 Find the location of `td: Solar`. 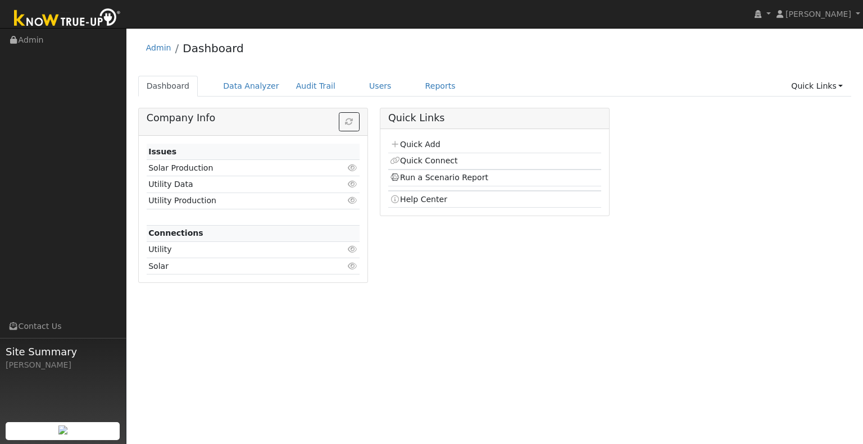

td: Solar is located at coordinates (236, 266).